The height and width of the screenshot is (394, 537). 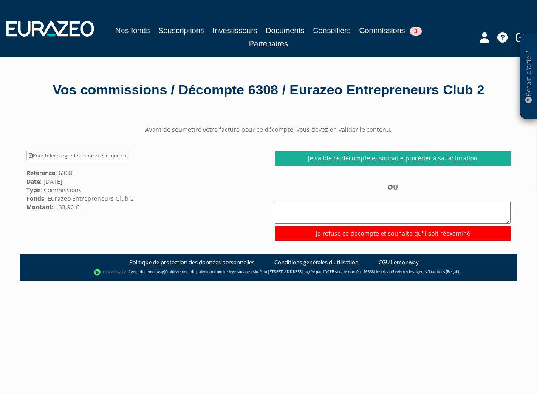 I want to click on a: Politique de protection des données personnelles, so click(x=192, y=262).